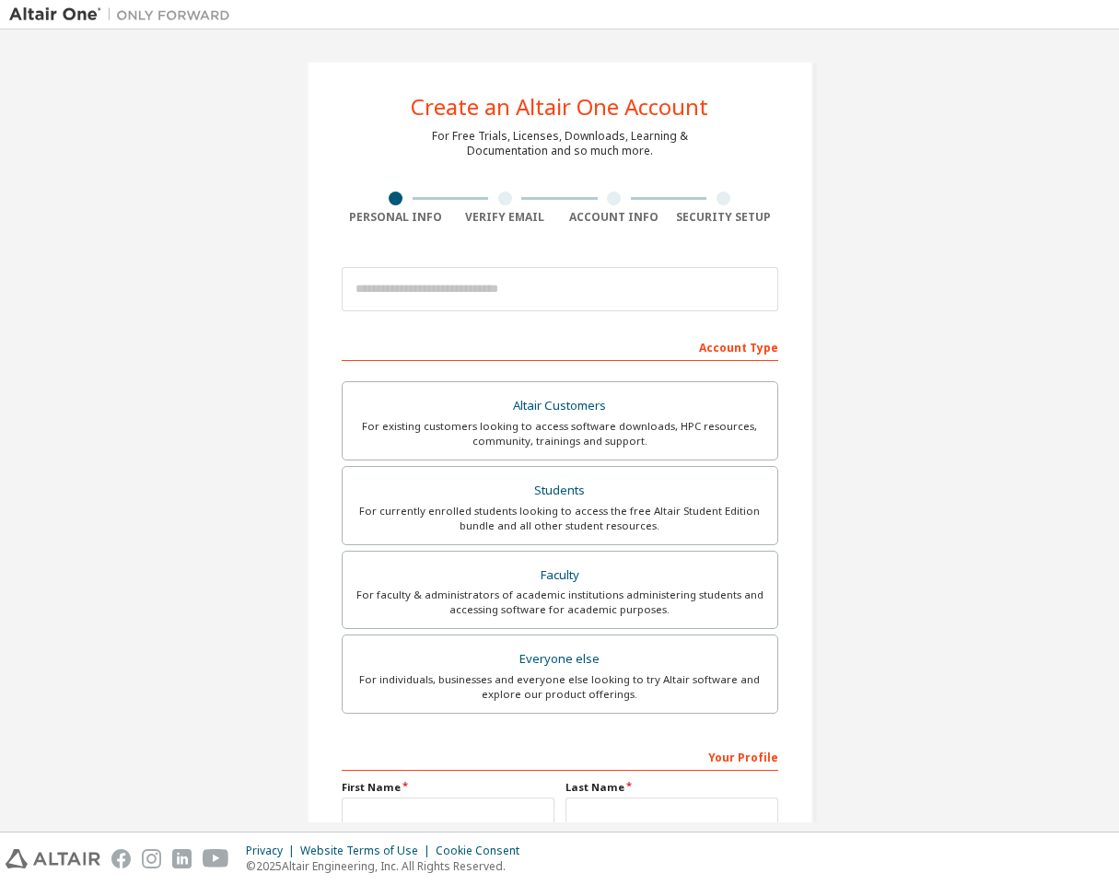 This screenshot has height=885, width=1119. Describe the element at coordinates (181, 859) in the screenshot. I see `img: linkedin.svg` at that location.